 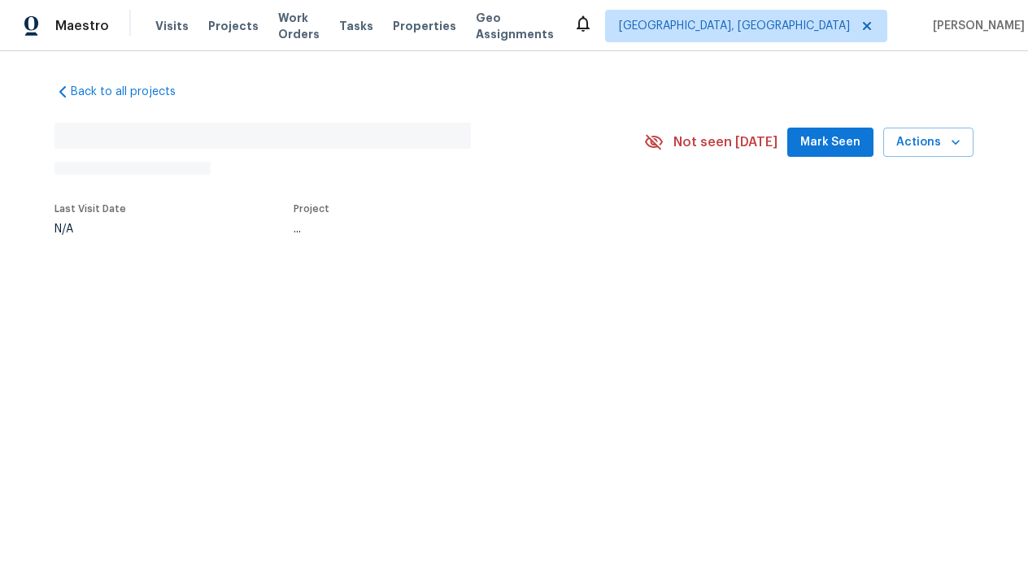 What do you see at coordinates (133, 92) in the screenshot?
I see `a: Back to all projects` at bounding box center [133, 92].